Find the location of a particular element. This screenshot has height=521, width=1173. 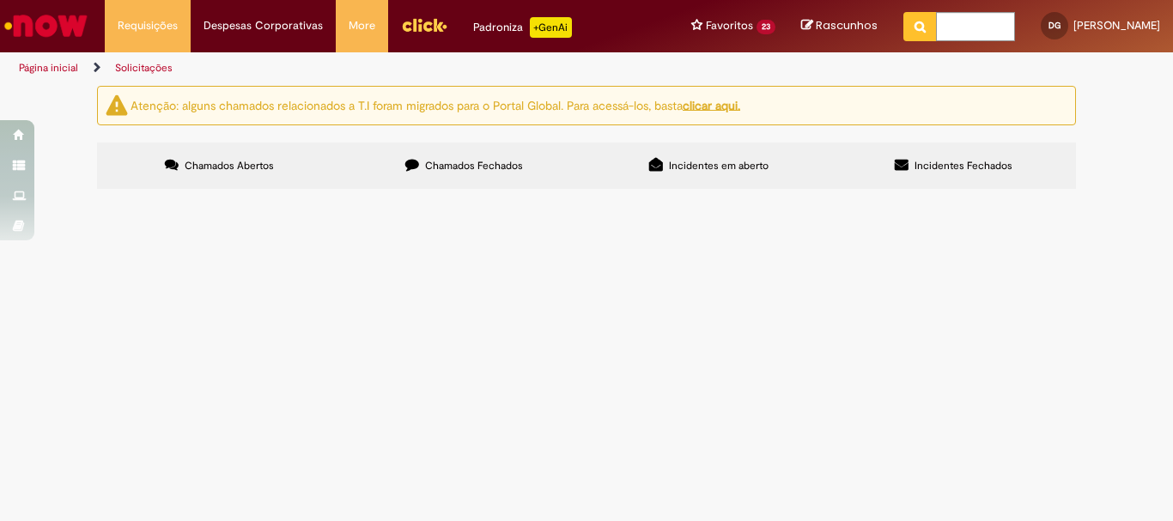

a: Rascunhos is located at coordinates (839, 26).